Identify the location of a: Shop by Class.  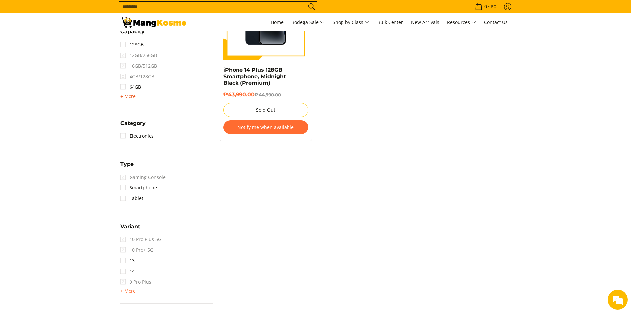
(351, 22).